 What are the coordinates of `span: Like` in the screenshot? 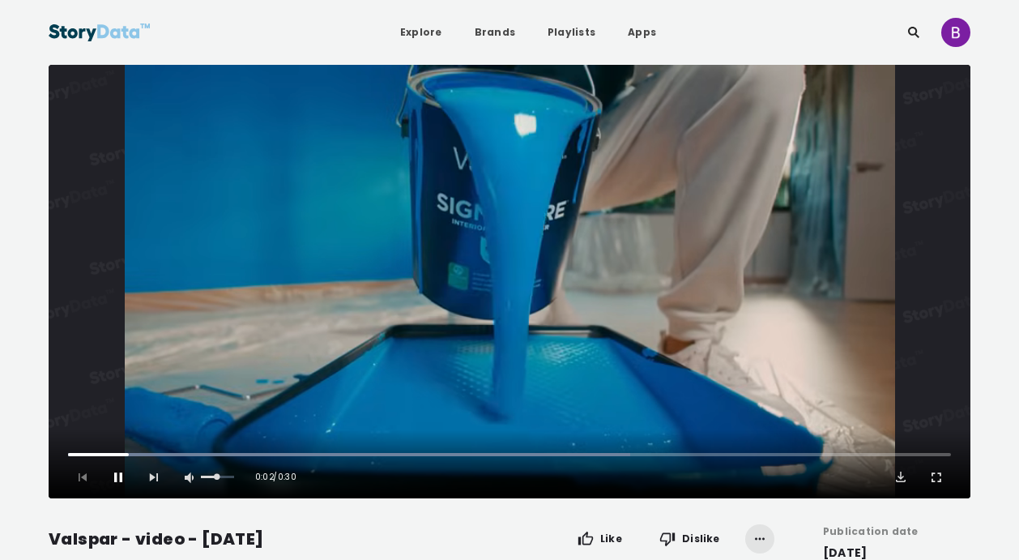 It's located at (611, 539).